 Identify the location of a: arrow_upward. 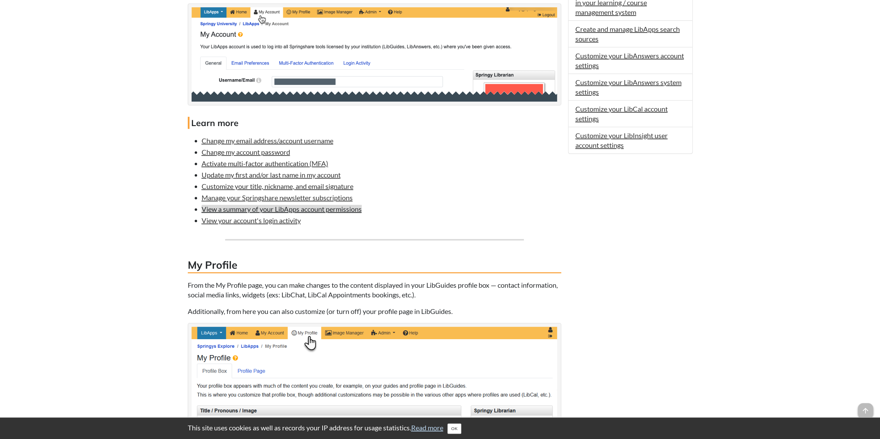
(865, 408).